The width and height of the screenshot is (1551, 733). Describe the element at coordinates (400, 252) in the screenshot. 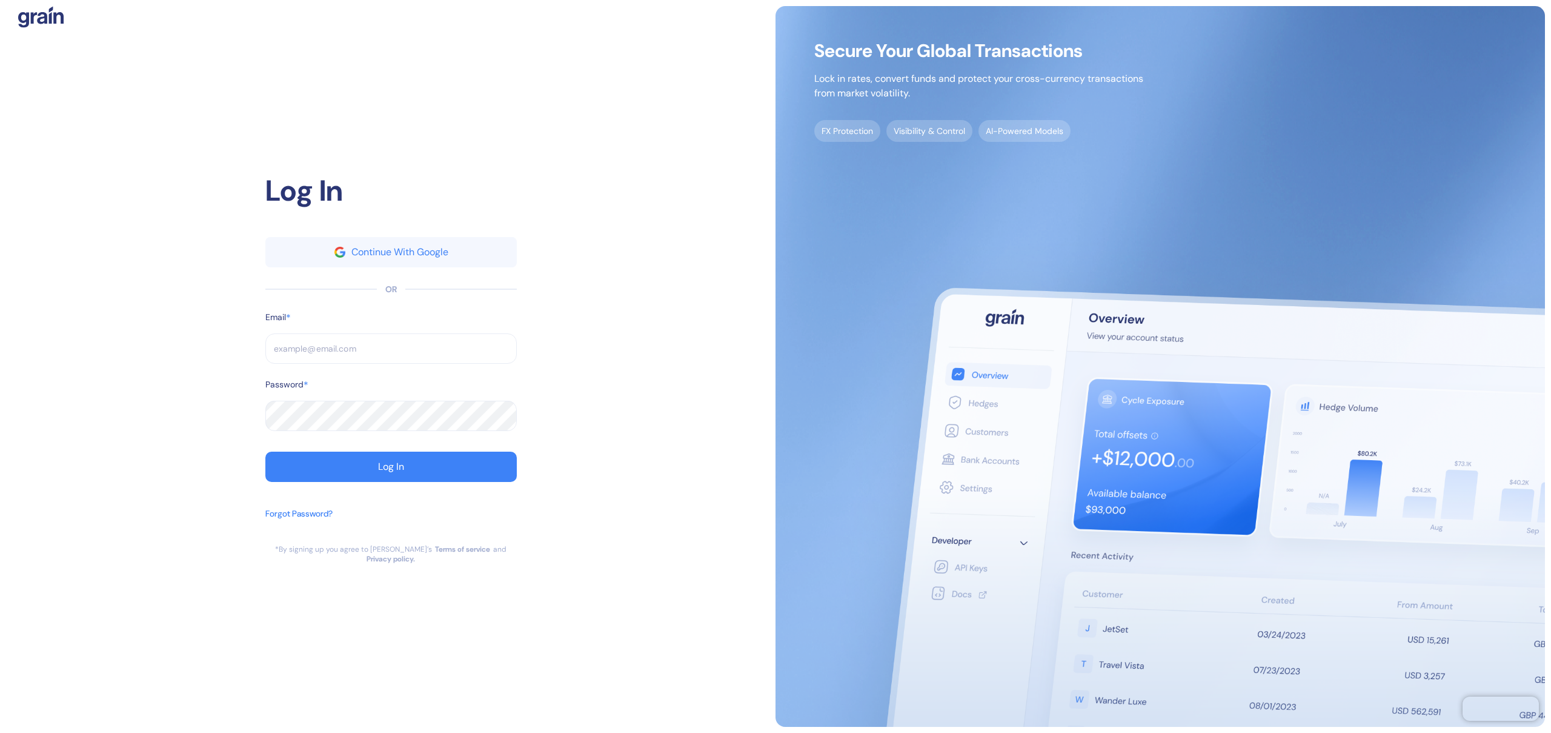

I see `div: Continue With Google` at that location.